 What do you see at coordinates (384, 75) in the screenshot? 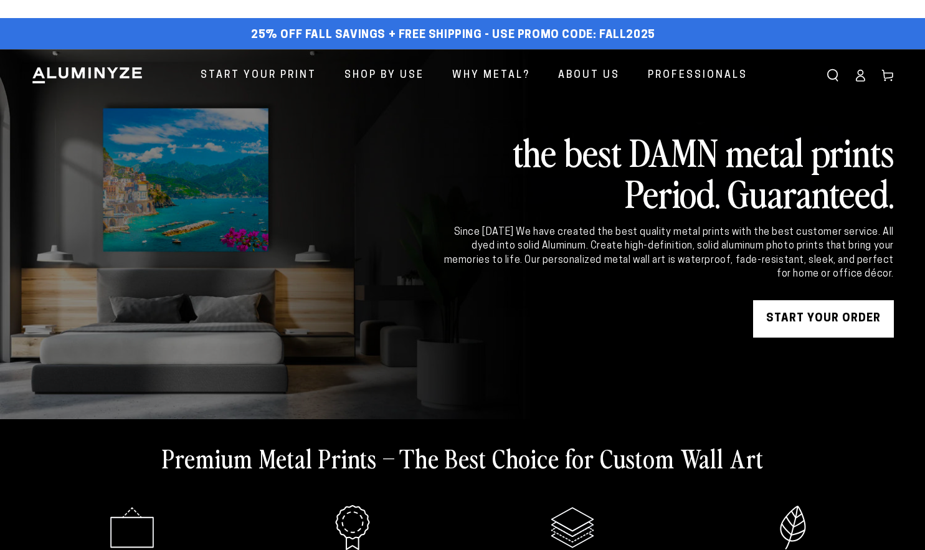
I see `a: Shop By Use` at bounding box center [384, 75].